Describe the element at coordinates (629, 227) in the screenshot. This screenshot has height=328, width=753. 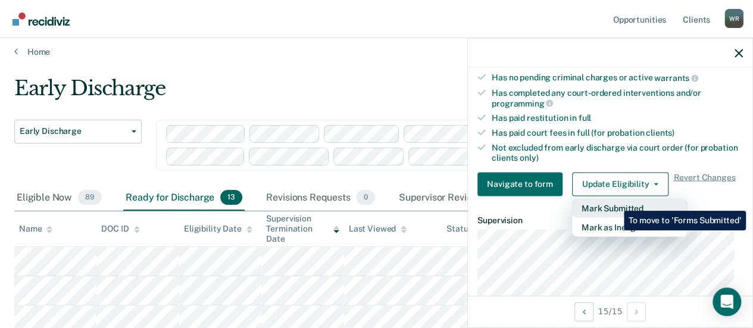
I see `button: Mark as Ineligible` at that location.